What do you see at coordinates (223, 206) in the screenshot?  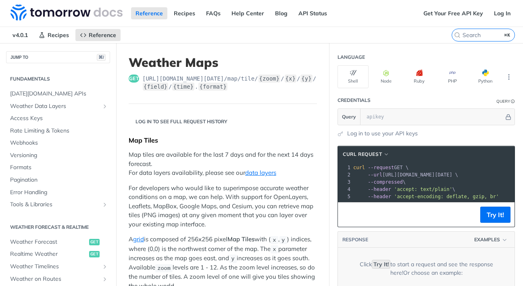 I see `p: For developers who would like to superimpose accurate weather conditions on a map, we can help. W...` at bounding box center [223, 206].